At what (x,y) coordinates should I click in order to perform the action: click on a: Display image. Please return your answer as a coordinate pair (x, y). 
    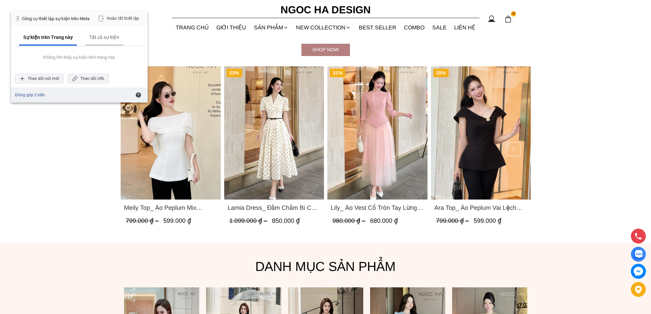
    Looking at the image, I should click on (639, 254).